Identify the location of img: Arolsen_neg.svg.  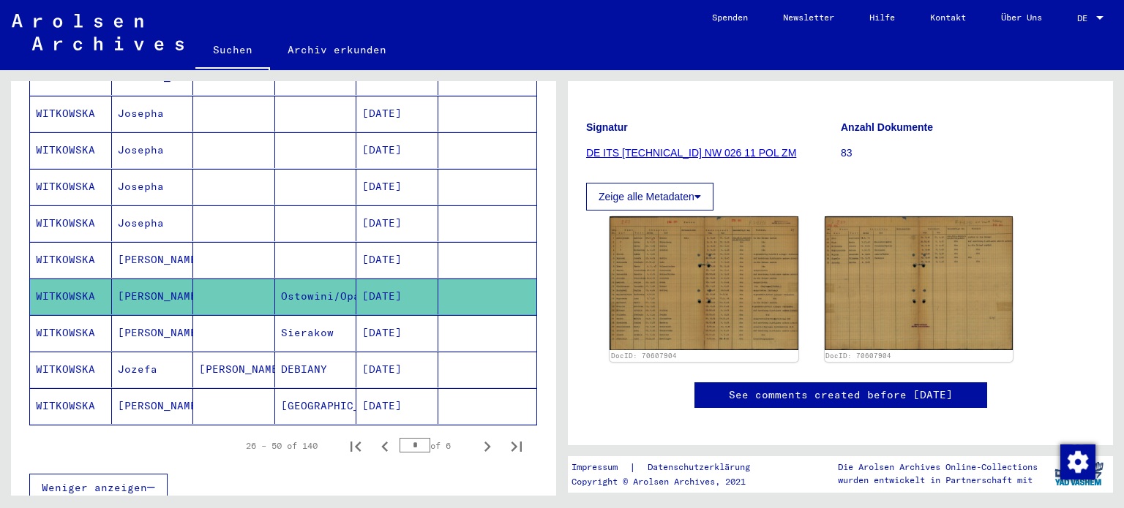
(97, 32).